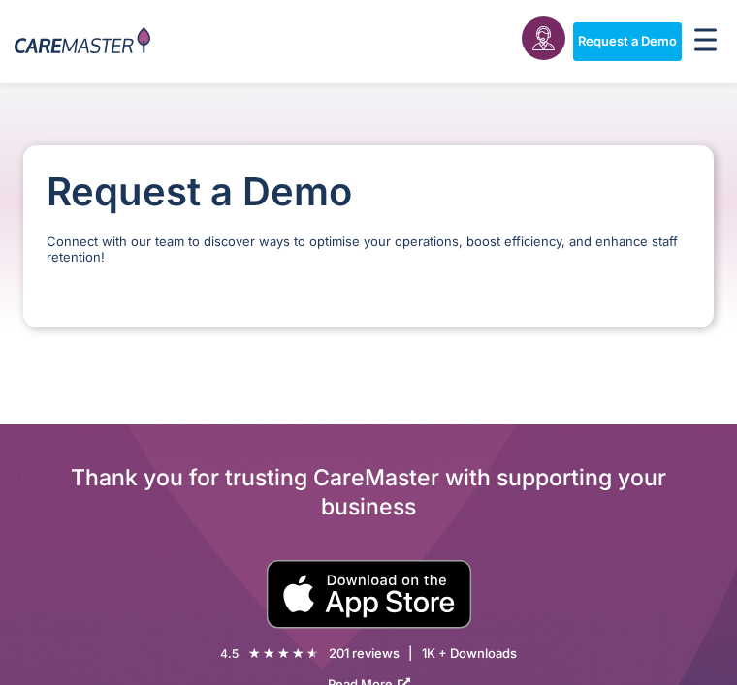 This screenshot has height=685, width=737. What do you see at coordinates (368, 249) in the screenshot?
I see `p: Connect with our team to discover ways to optimise your operations, boost efficiency, and enhance...` at bounding box center [368, 249].